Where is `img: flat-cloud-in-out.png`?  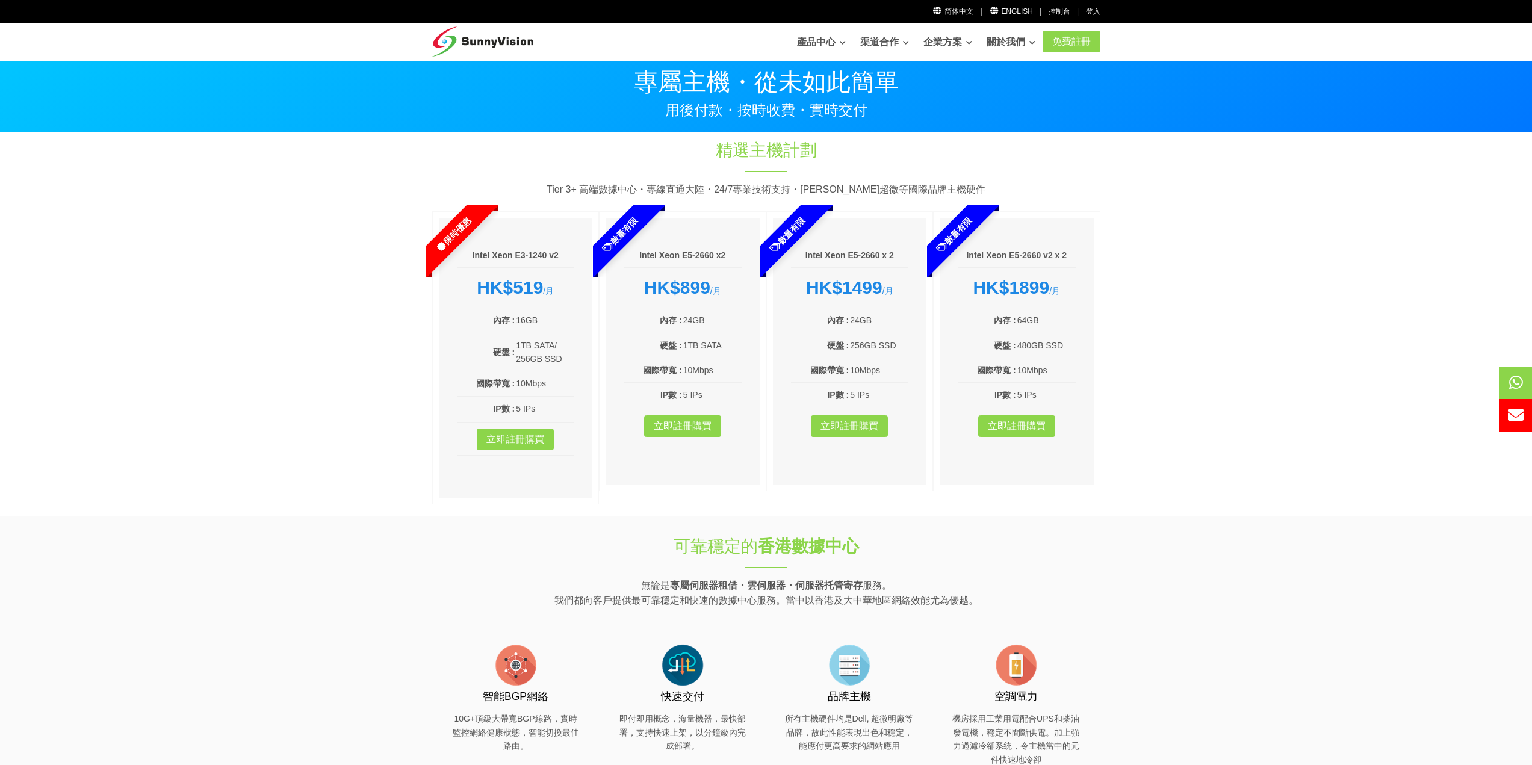 img: flat-cloud-in-out.png is located at coordinates (683, 665).